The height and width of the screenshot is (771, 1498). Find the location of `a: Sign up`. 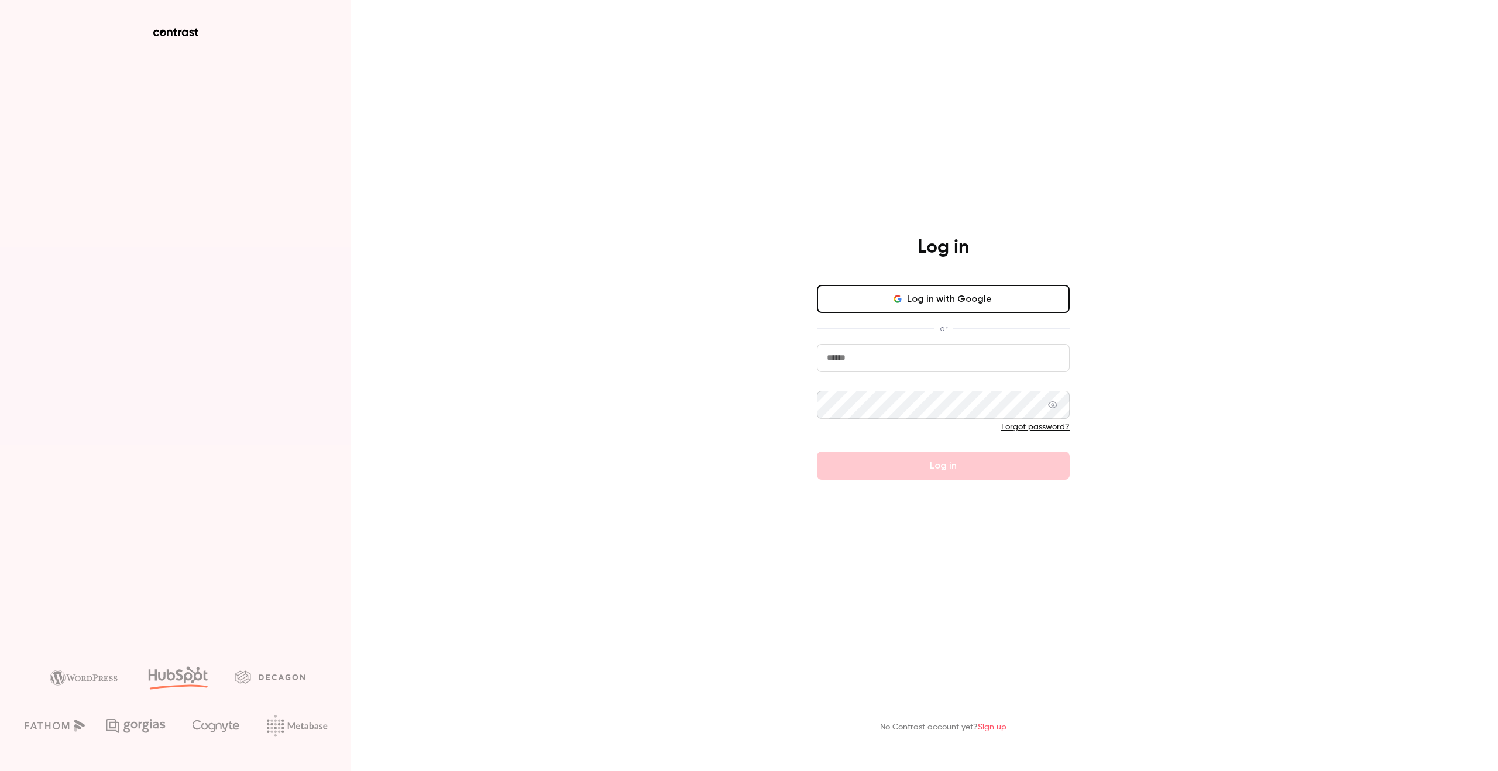

a: Sign up is located at coordinates (992, 727).